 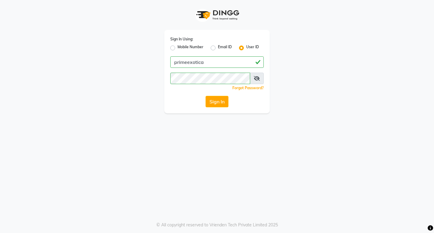 What do you see at coordinates (225, 48) in the screenshot?
I see `label: Email ID` at bounding box center [225, 48].